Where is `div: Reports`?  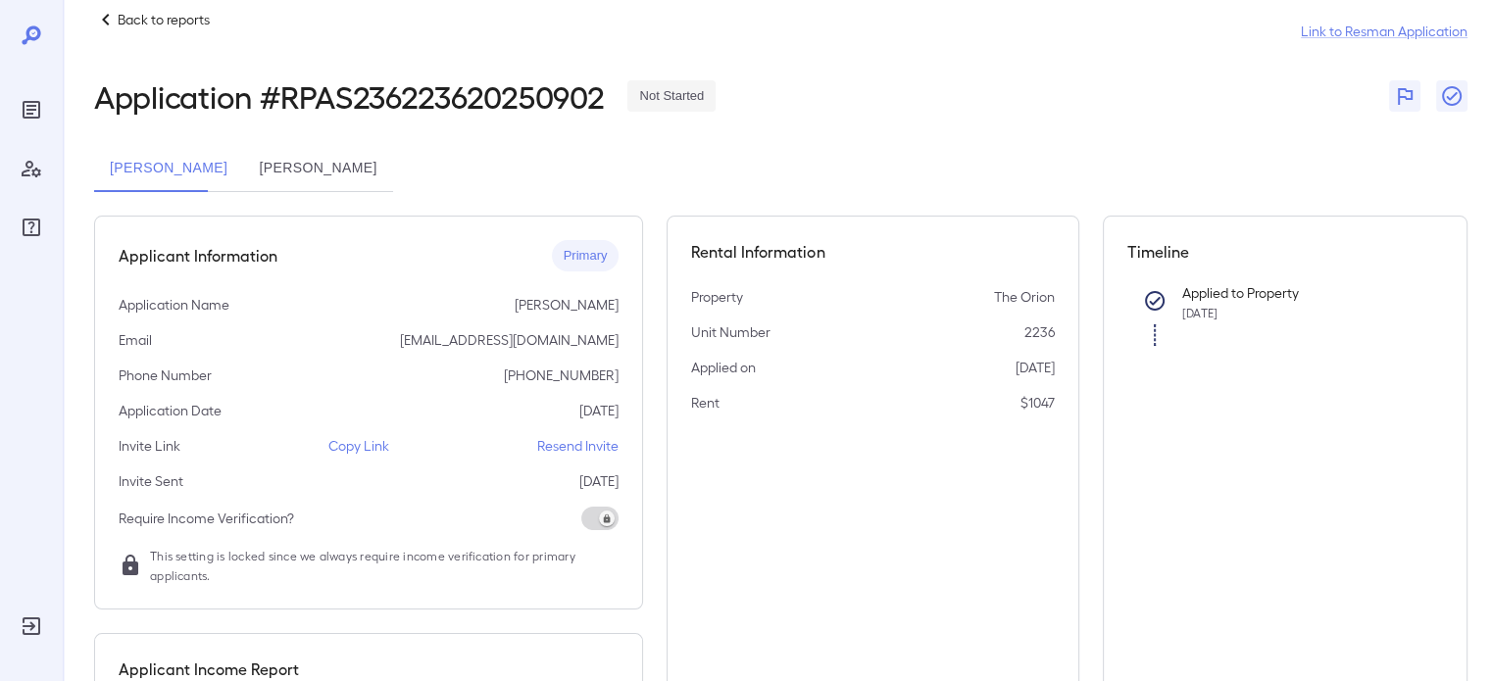 div: Reports is located at coordinates (31, 110).